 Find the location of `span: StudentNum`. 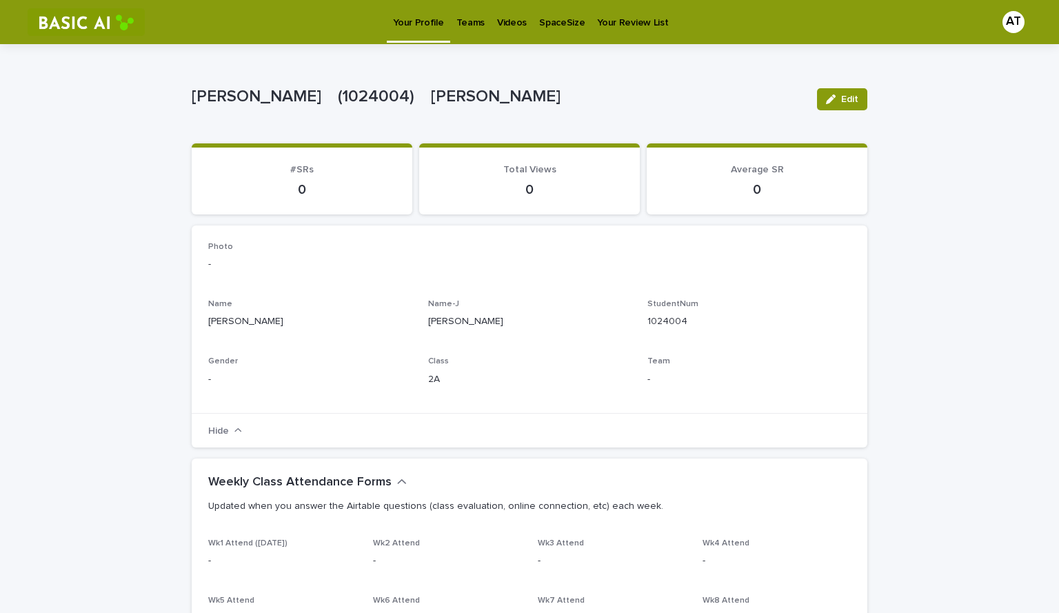

span: StudentNum is located at coordinates (673, 304).